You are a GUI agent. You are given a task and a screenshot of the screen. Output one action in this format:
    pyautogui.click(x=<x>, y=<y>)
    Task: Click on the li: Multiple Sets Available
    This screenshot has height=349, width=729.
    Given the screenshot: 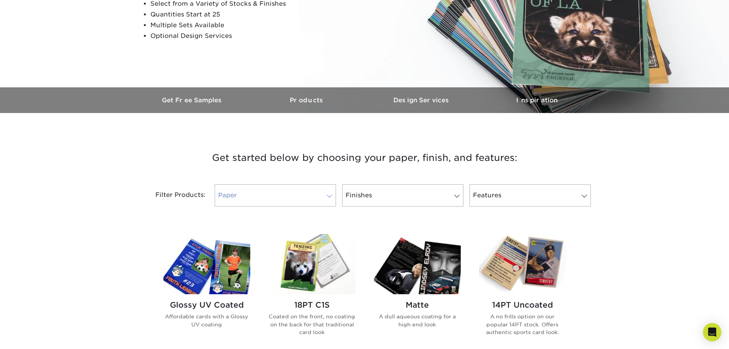 What is the action you would take?
    pyautogui.click(x=243, y=25)
    